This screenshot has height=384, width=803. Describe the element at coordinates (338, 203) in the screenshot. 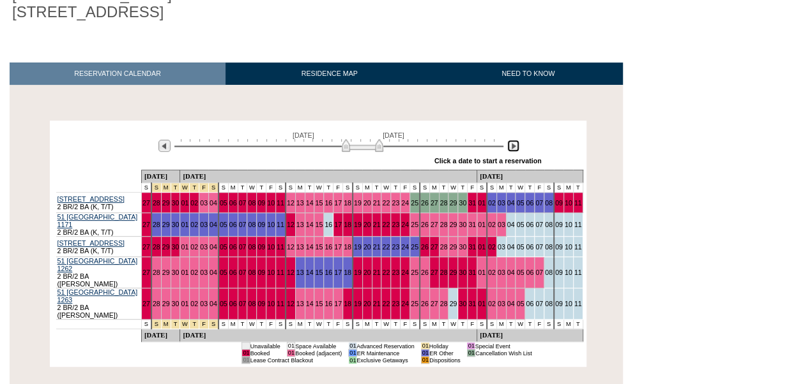

I see `a: 17` at that location.